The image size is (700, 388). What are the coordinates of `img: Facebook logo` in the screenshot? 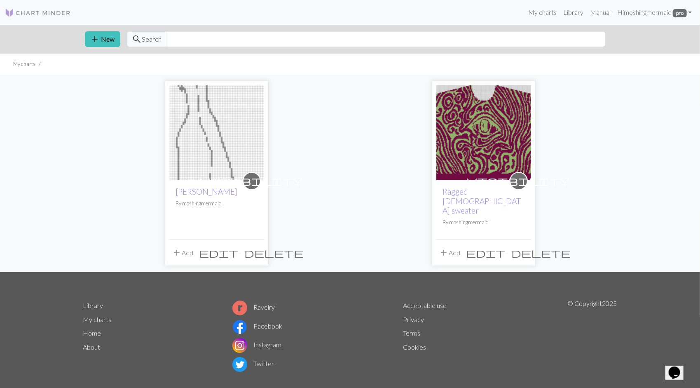 It's located at (240, 327).